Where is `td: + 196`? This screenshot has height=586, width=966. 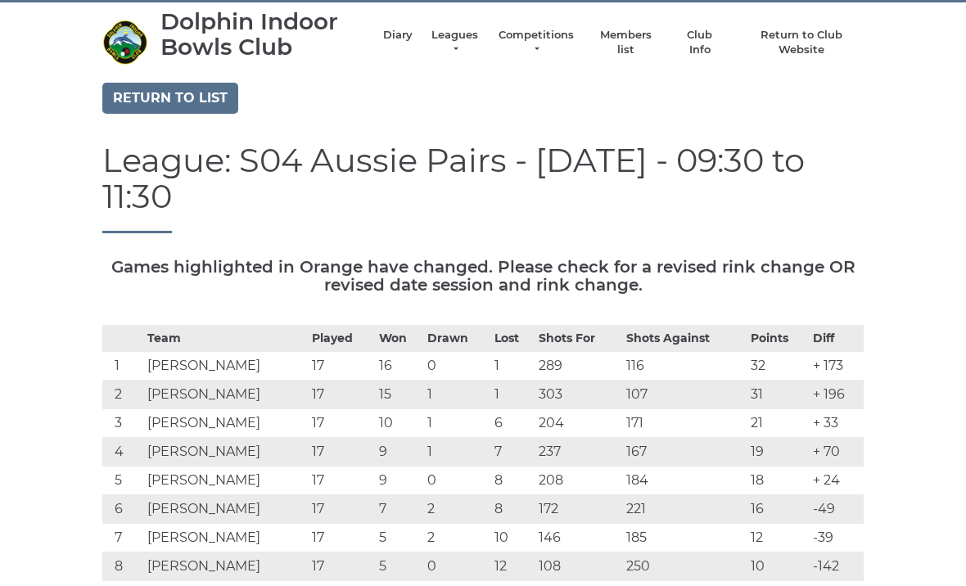 td: + 196 is located at coordinates (835, 394).